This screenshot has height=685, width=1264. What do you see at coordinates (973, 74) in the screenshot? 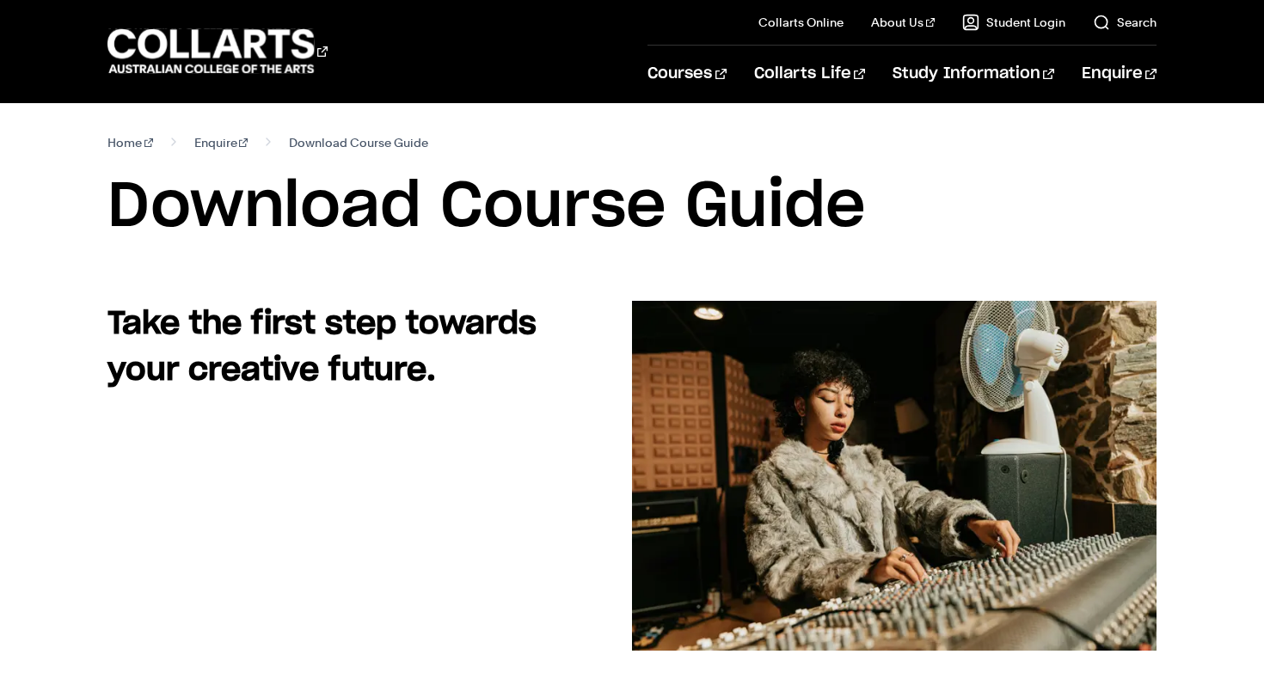
I see `a: Study Information` at bounding box center [973, 74].